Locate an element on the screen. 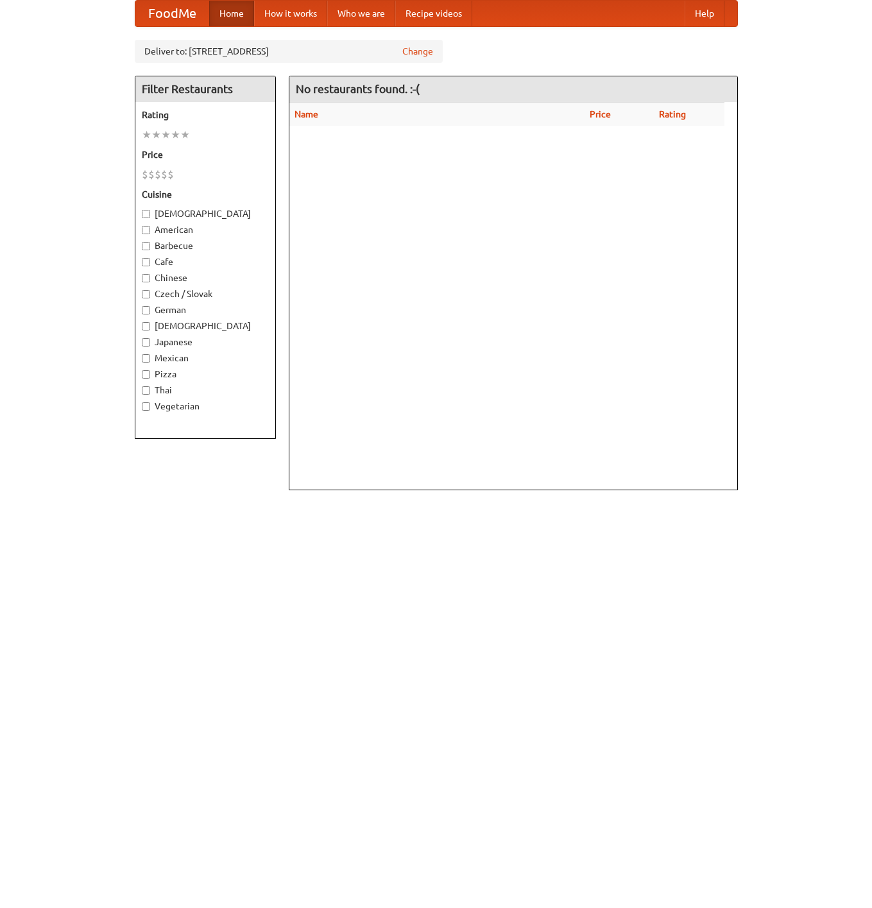 Image resolution: width=872 pixels, height=908 pixels. h5: Cuisine is located at coordinates (205, 194).